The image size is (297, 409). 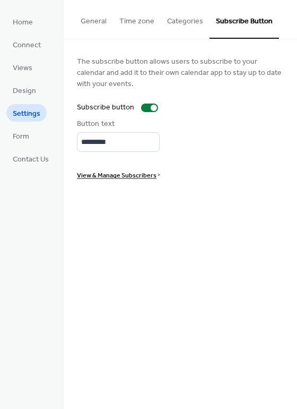 I want to click on span: Form, so click(x=21, y=136).